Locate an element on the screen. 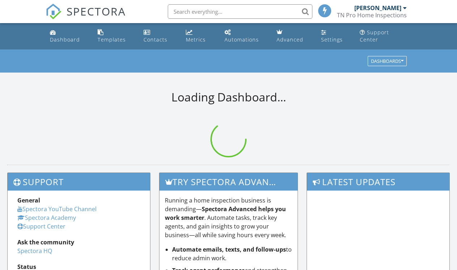 Image resolution: width=457 pixels, height=270 pixels. div: Templates is located at coordinates (112, 39).